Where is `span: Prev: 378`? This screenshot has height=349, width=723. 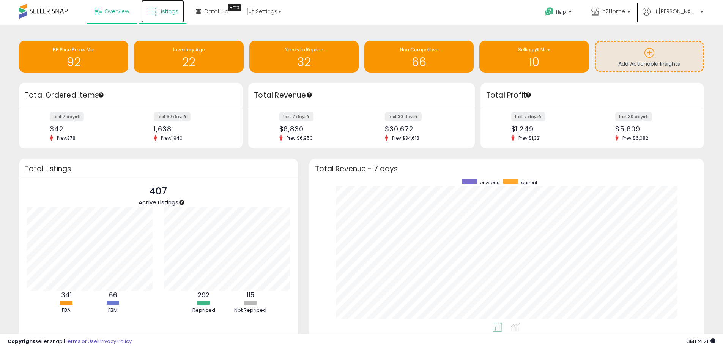
span: Prev: 378 is located at coordinates (66, 138).